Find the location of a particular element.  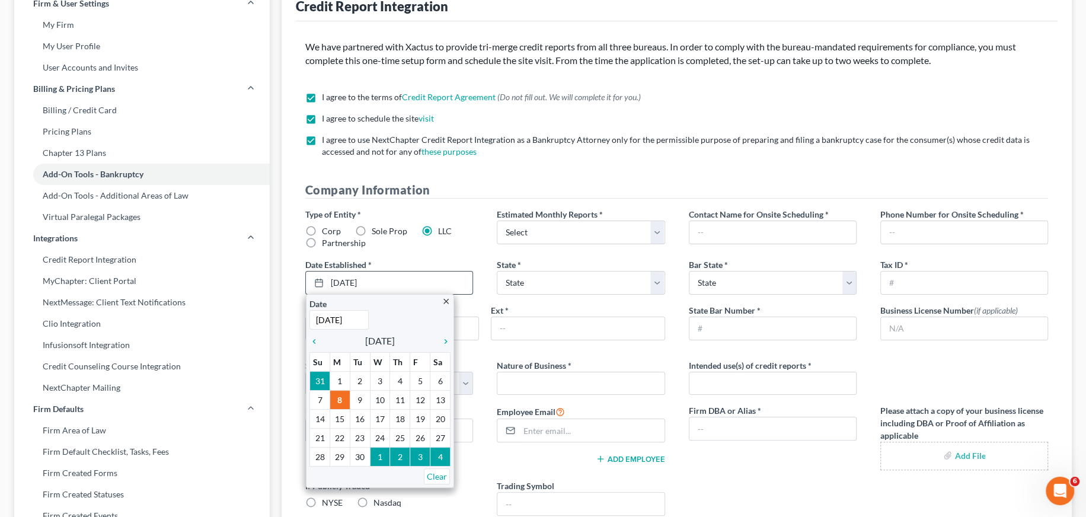

a: Integrations is located at coordinates (142, 238).